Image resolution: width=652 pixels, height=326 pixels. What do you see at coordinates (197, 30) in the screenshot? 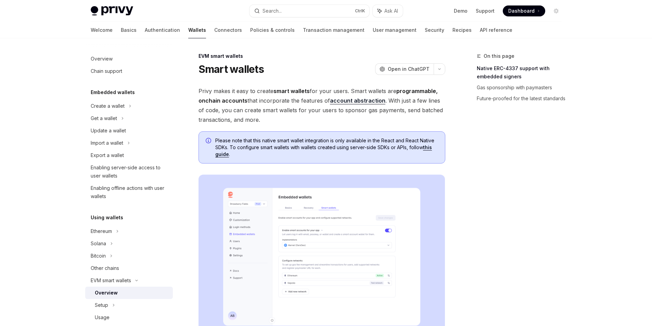
I see `a: Wallets` at bounding box center [197, 30].